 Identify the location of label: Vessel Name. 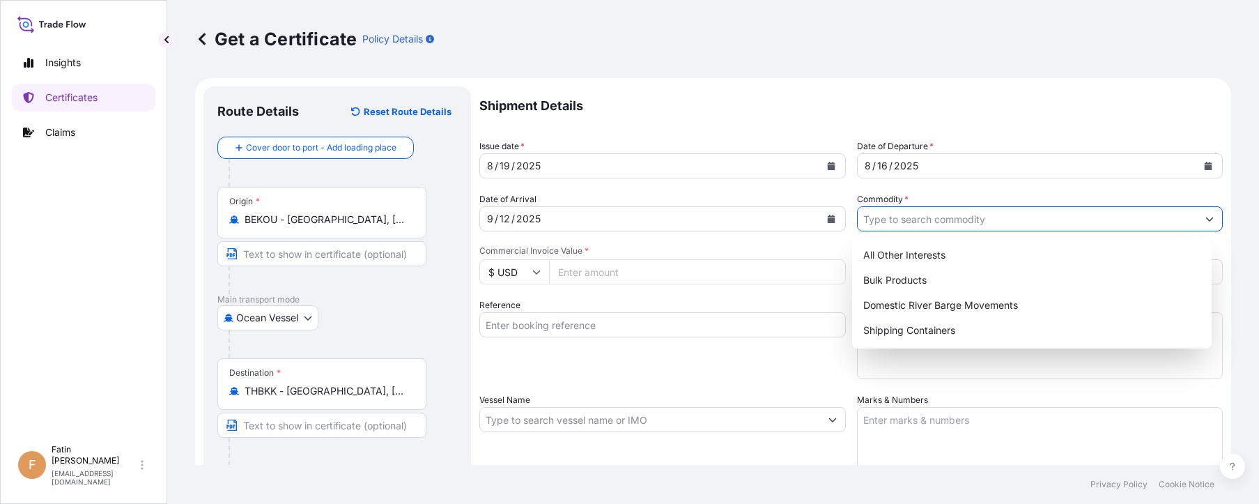
(504, 400).